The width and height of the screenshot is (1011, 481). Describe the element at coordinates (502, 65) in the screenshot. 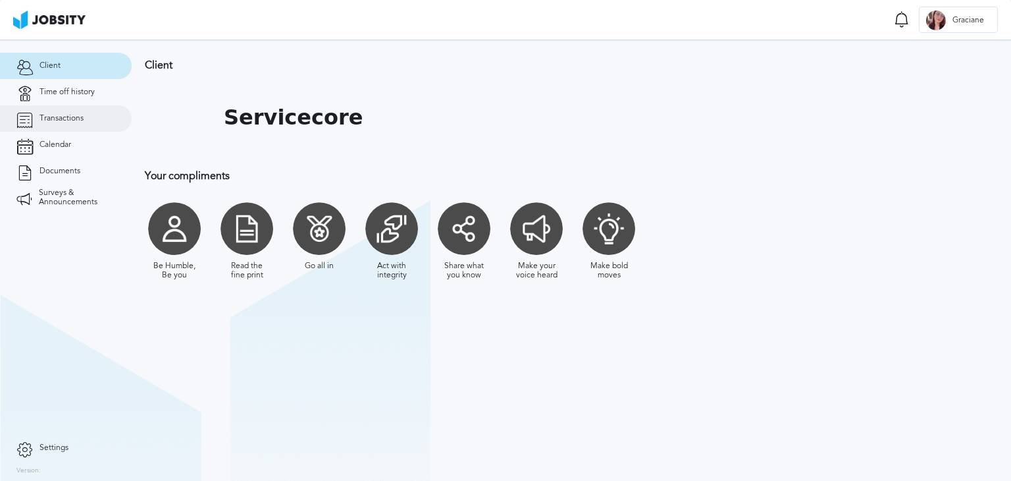

I see `h3: Client` at that location.